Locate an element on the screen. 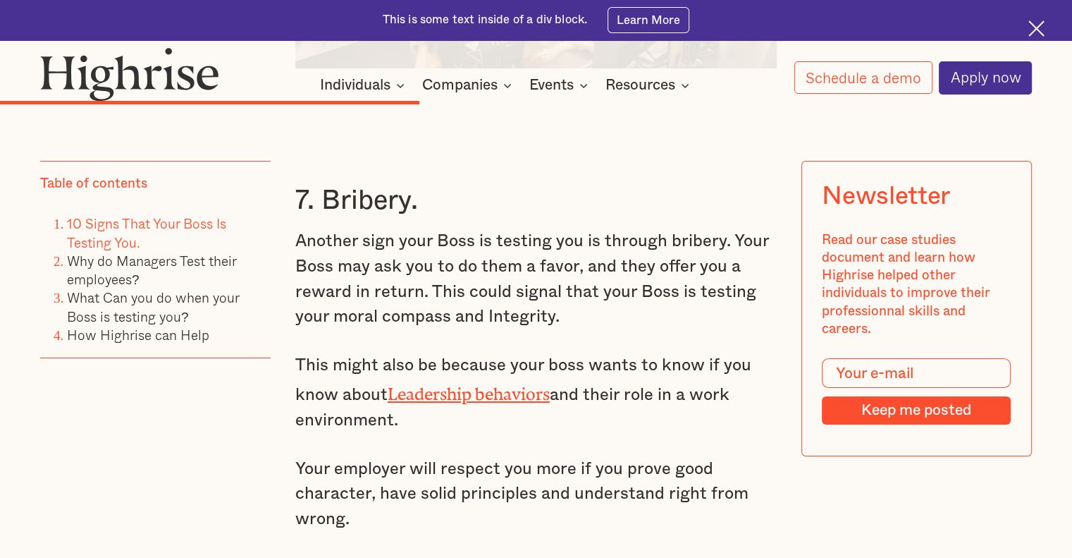  a: What Can you do when your Boss is testing you? is located at coordinates (153, 306).